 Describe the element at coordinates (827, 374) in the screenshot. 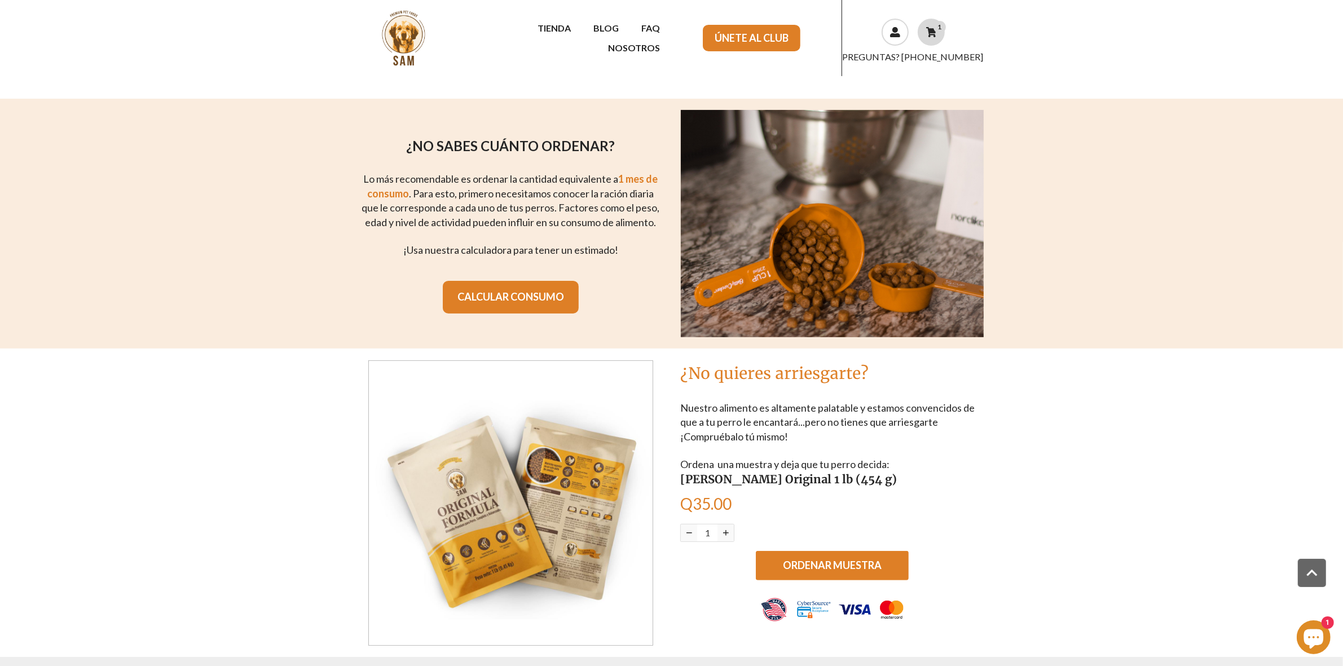

I see `h2: ¿No quieres arriesgarte?` at that location.